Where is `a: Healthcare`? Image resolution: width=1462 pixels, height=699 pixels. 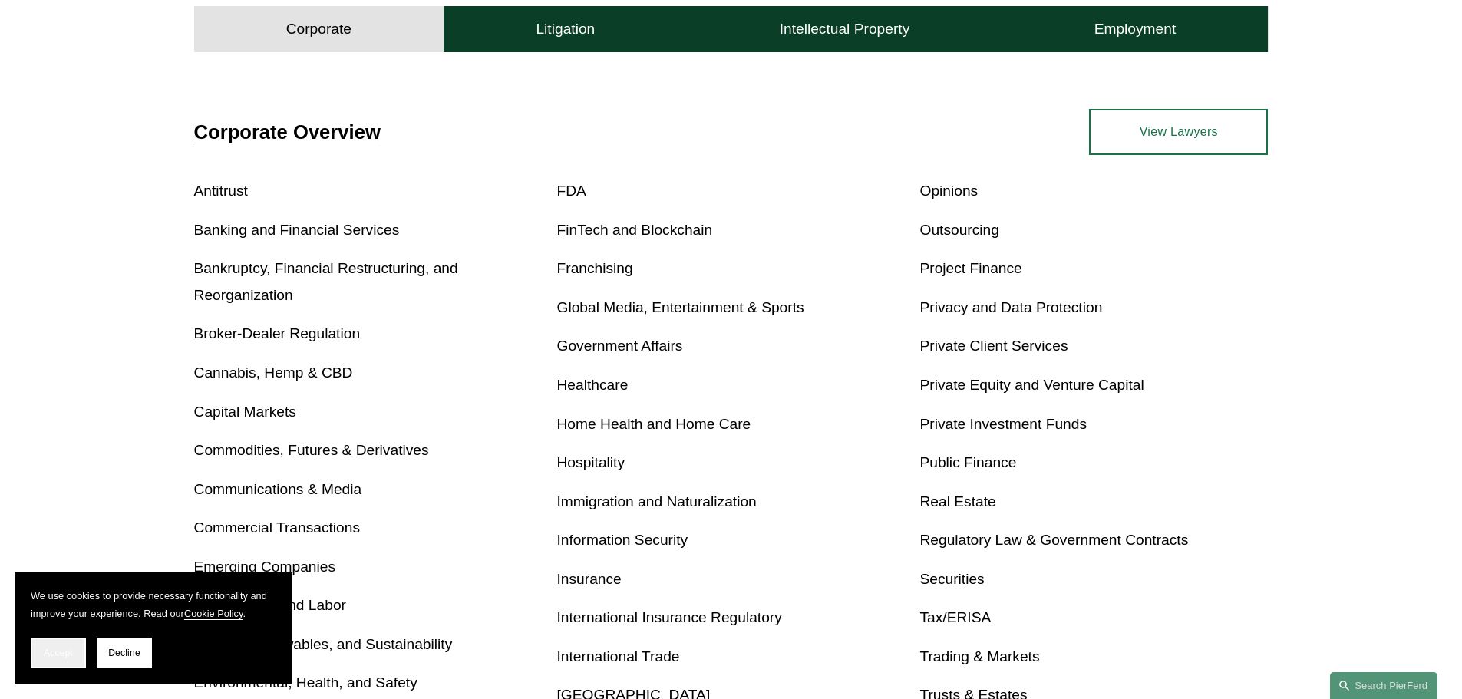
a: Healthcare is located at coordinates (593, 385).